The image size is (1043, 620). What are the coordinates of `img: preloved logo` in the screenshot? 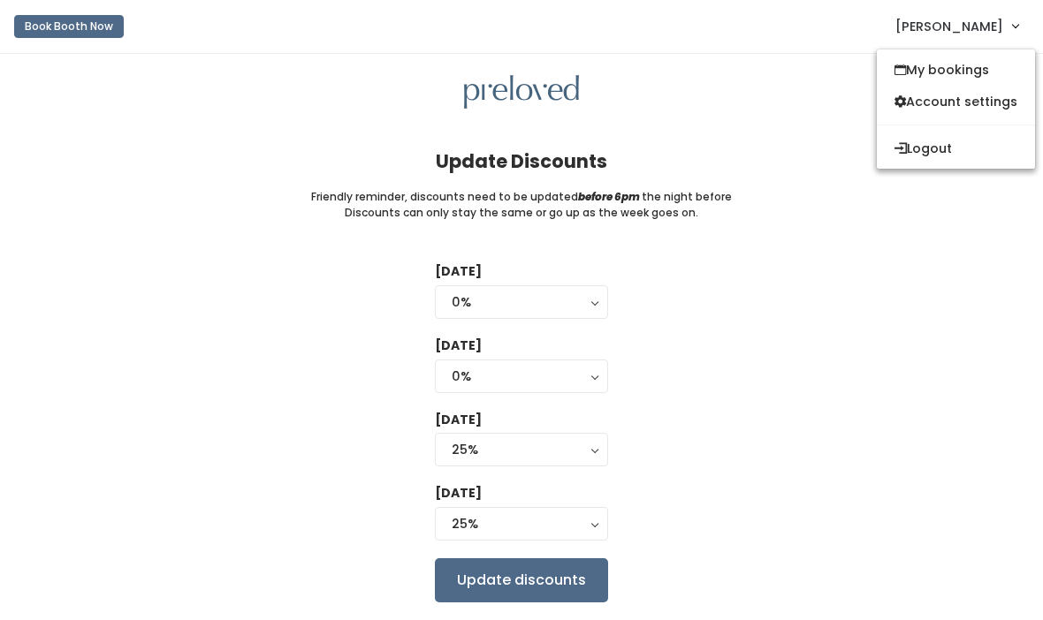 It's located at (521, 92).